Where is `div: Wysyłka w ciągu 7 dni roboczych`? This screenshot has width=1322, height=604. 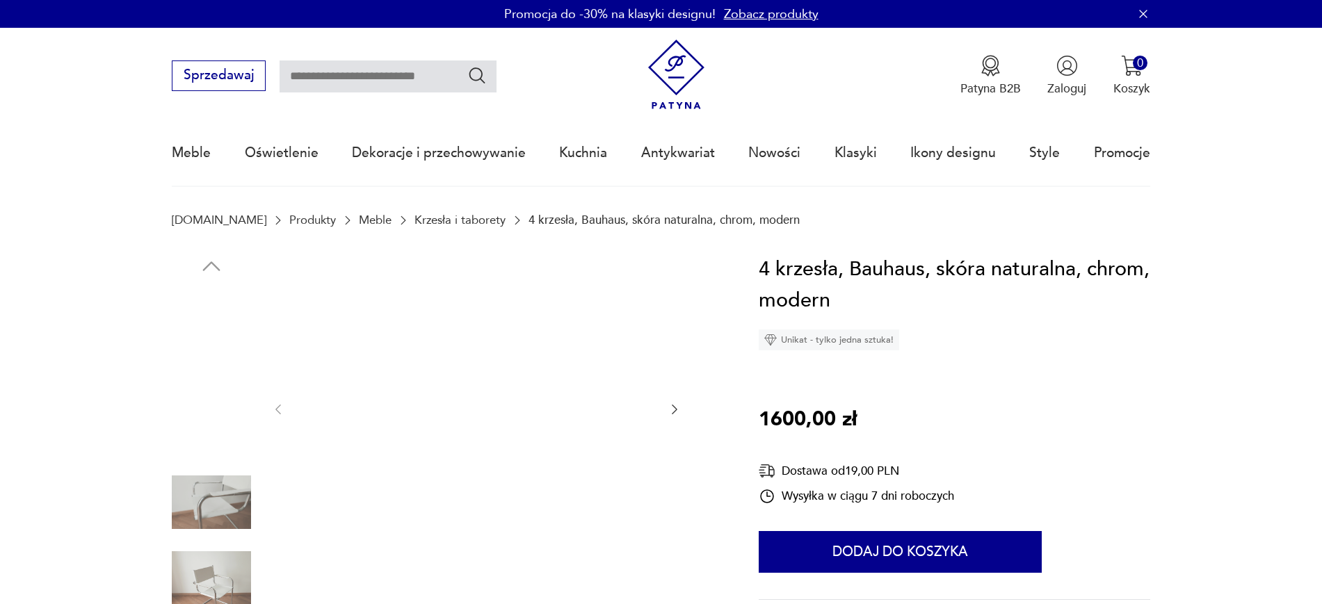
div: Wysyłka w ciągu 7 dni roboczych is located at coordinates (856, 496).